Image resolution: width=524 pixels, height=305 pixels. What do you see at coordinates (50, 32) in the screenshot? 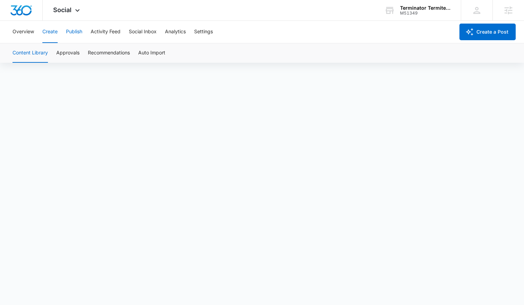
I see `button: Create` at bounding box center [50, 32].